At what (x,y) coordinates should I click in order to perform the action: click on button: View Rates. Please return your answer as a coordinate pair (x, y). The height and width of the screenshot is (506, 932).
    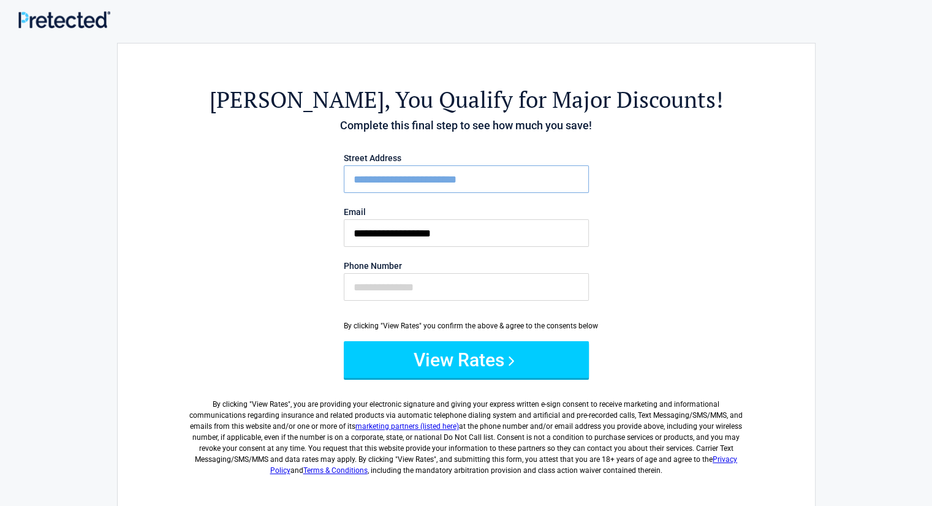
    Looking at the image, I should click on (466, 360).